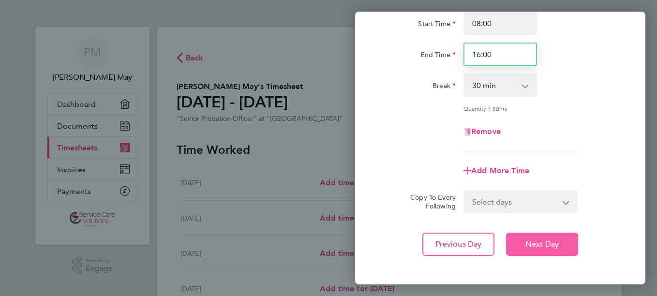  What do you see at coordinates (438, 56) in the screenshot?
I see `label: End Time` at bounding box center [438, 56].